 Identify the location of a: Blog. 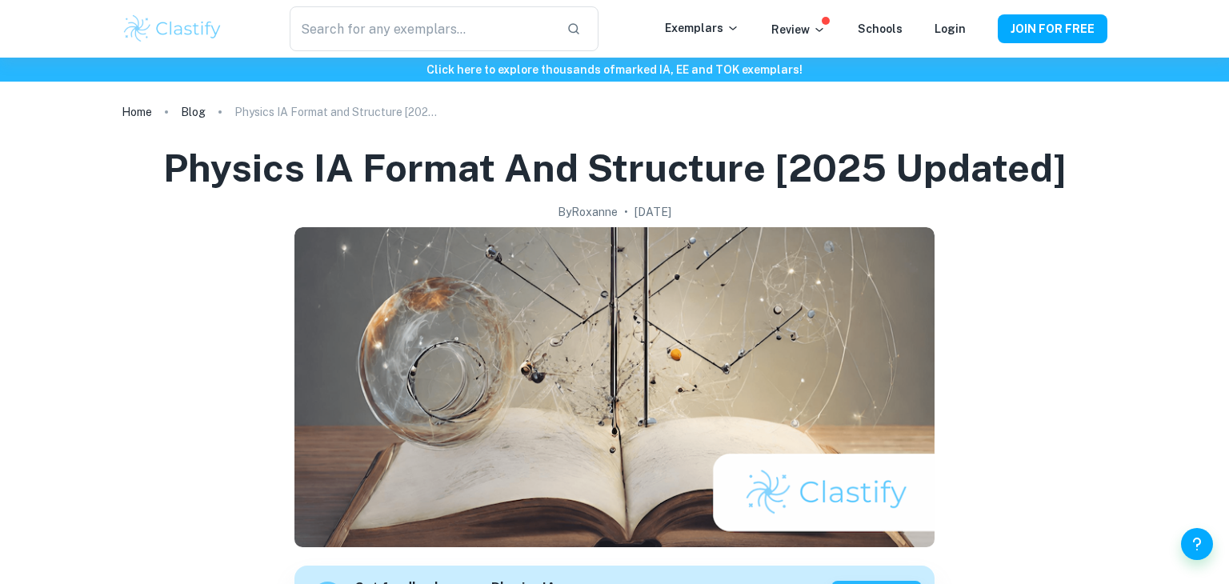
(193, 112).